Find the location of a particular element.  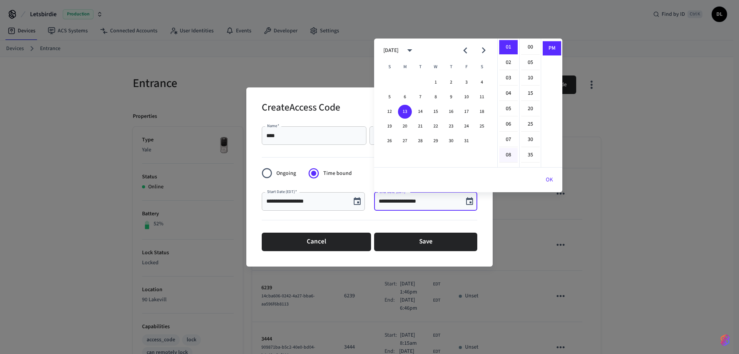

li: 9 hours is located at coordinates (509, 171).